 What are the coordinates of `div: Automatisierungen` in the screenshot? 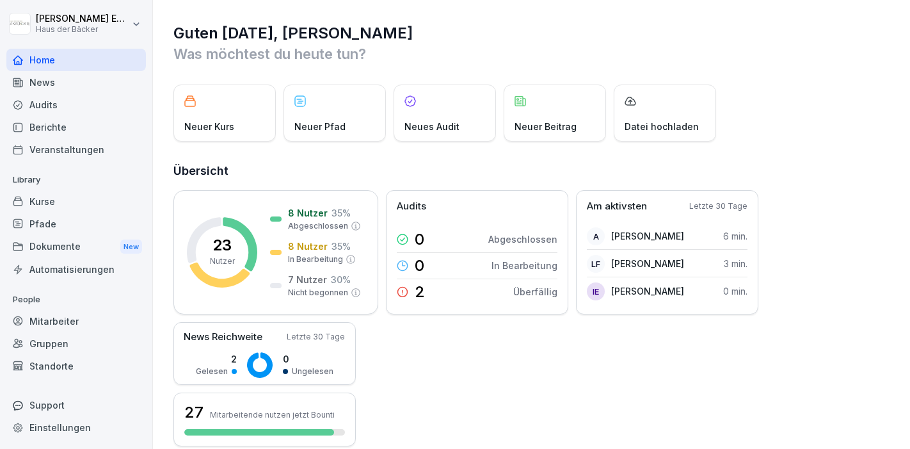 It's located at (76, 269).